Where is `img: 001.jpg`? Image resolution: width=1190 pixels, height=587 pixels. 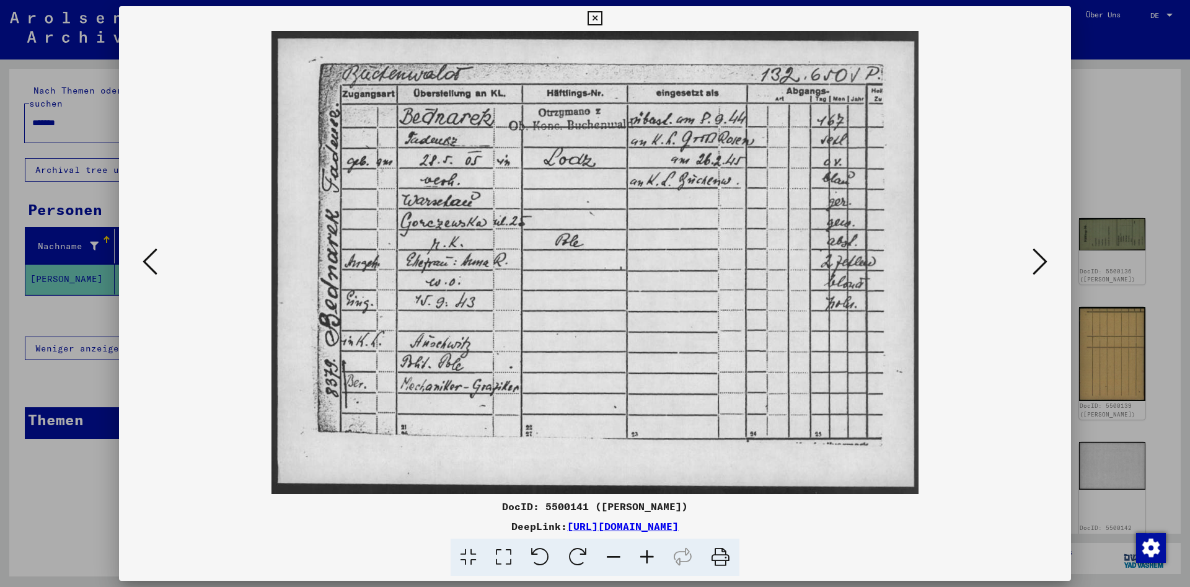 img: 001.jpg is located at coordinates (595, 262).